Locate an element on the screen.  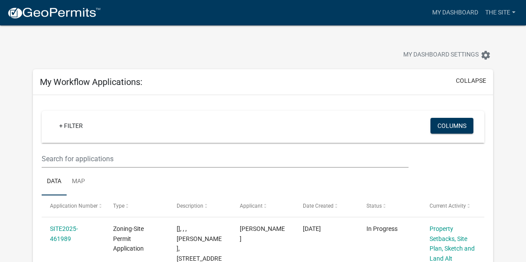
h5: My Workflow Applications: is located at coordinates (91, 82).